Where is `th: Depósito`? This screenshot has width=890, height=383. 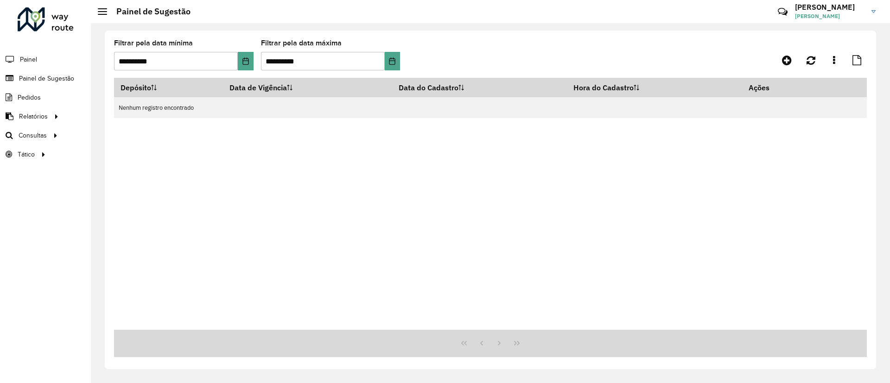
th: Depósito is located at coordinates (169, 88).